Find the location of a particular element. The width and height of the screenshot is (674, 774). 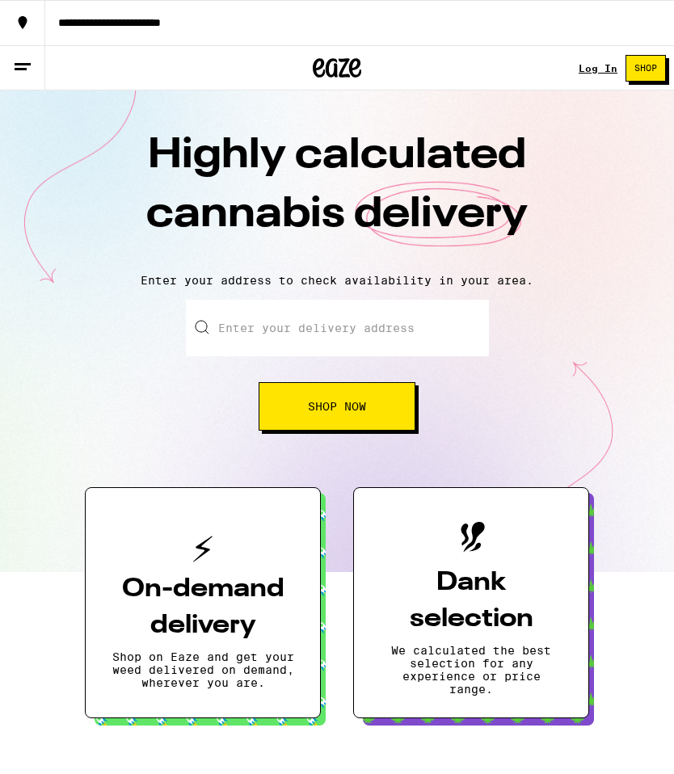

button: On-demand deliveryShop on Eaze and get your weed delivered on demand, wherever you are. is located at coordinates (203, 603).